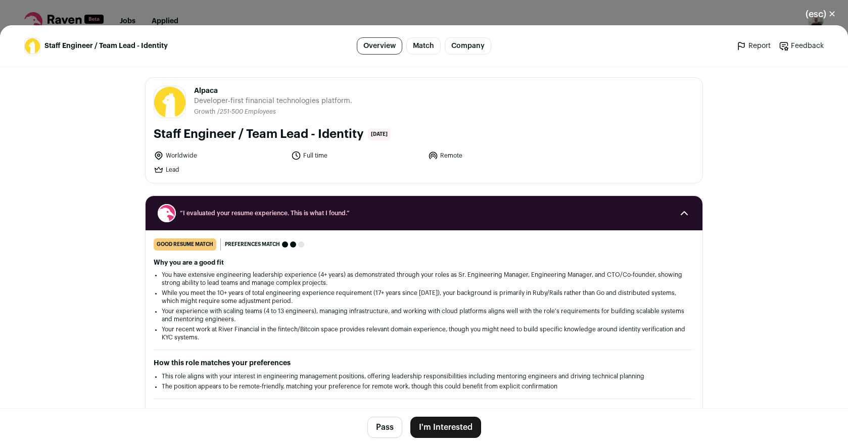 The height and width of the screenshot is (446, 848). What do you see at coordinates (252, 245) in the screenshot?
I see `span: Preferences match` at bounding box center [252, 245].